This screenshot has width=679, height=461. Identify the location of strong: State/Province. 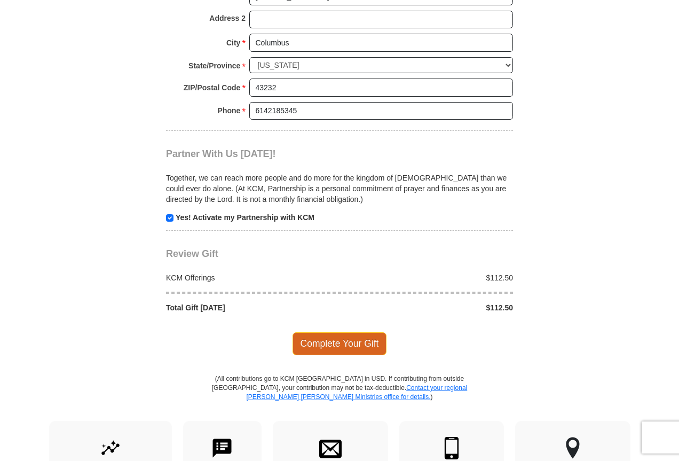
(214, 66).